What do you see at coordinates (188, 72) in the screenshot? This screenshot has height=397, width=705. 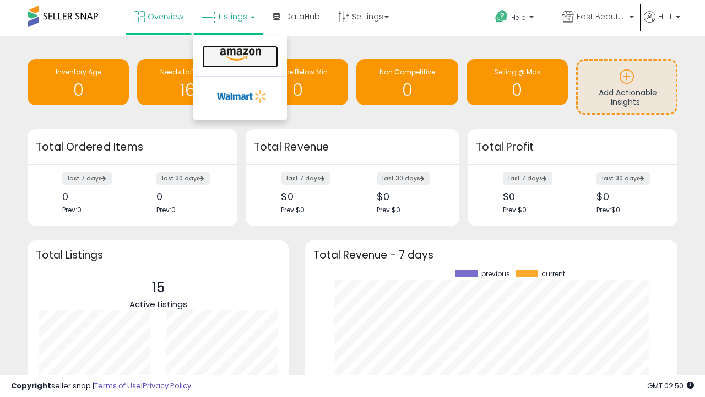 I see `span: Needs to Reprice` at bounding box center [188, 72].